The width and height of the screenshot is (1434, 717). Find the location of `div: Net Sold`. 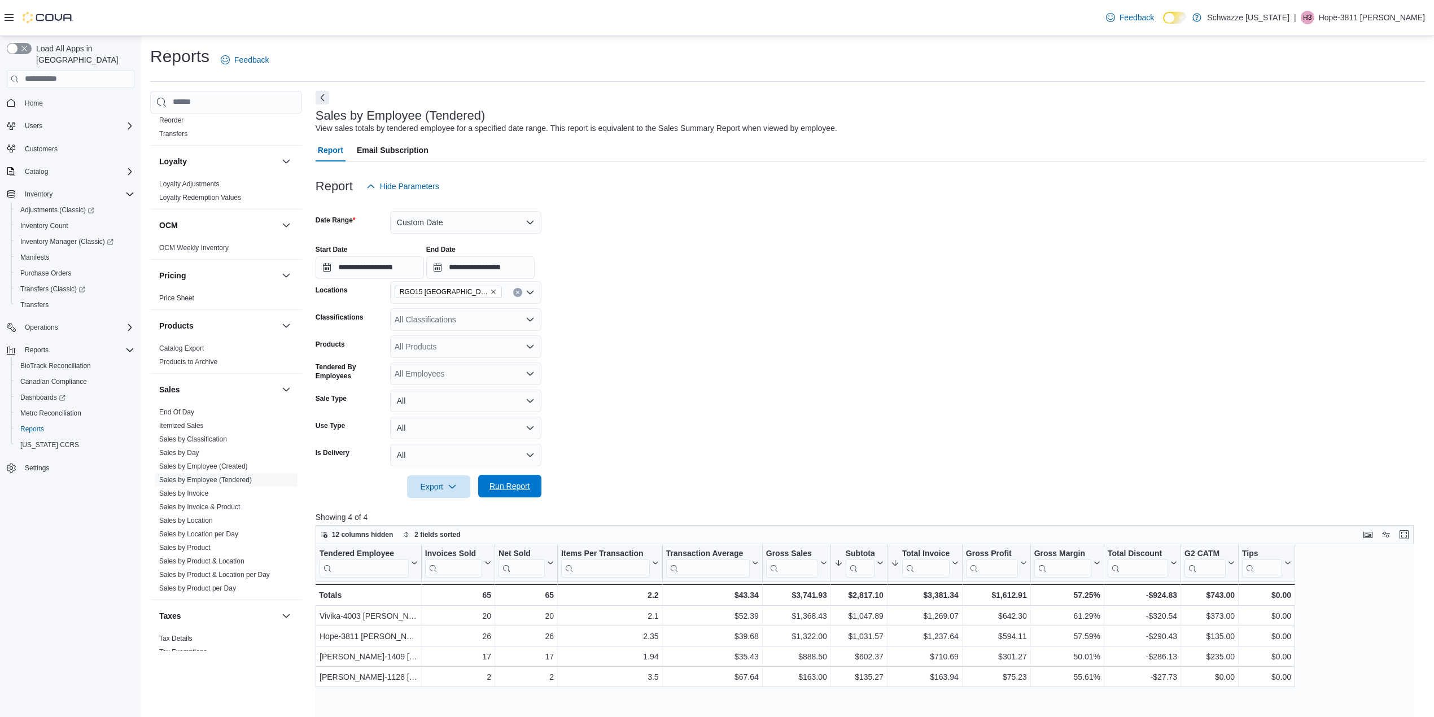

div: Net Sold is located at coordinates (522, 553).